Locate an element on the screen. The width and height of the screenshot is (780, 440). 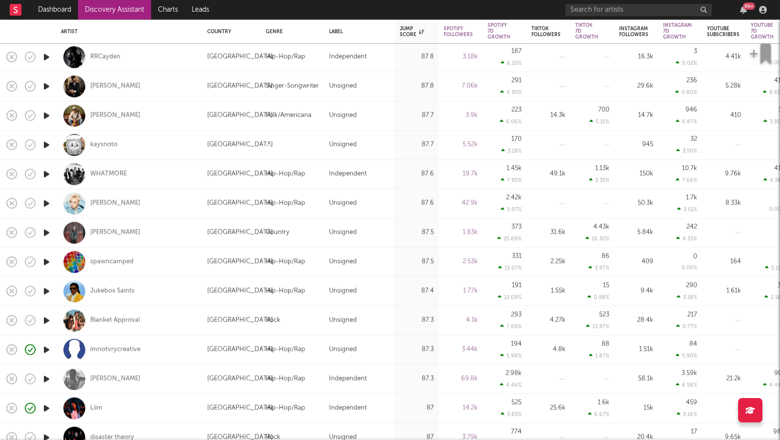
a: kaysnoto is located at coordinates (104, 145).